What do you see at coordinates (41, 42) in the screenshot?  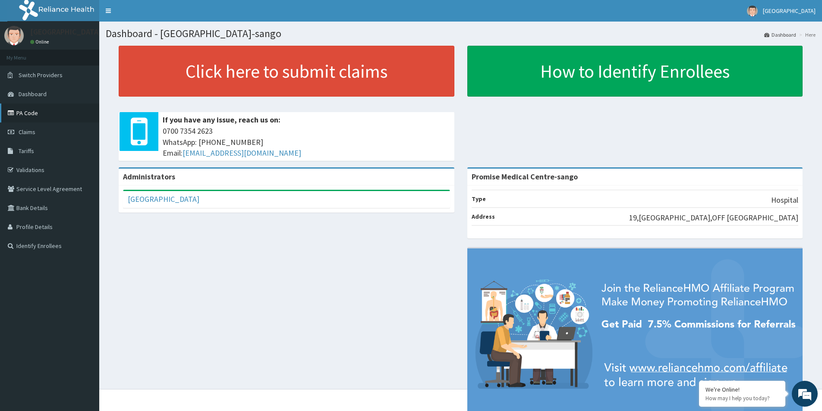 I see `a: Online` at bounding box center [41, 42].